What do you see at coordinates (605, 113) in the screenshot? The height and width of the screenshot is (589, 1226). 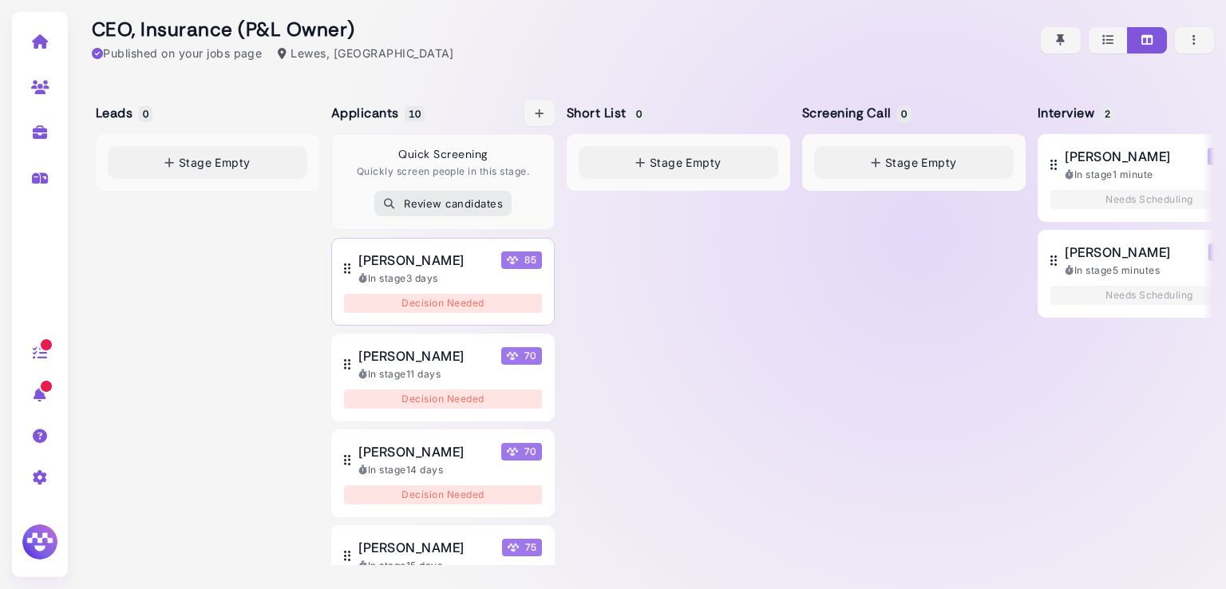 I see `h5: Short List` at bounding box center [605, 113].